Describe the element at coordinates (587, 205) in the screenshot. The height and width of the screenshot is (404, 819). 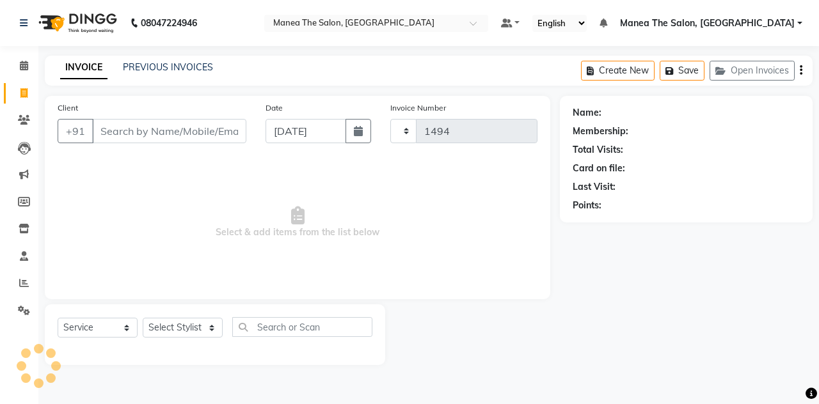
I see `div: Points:` at that location.